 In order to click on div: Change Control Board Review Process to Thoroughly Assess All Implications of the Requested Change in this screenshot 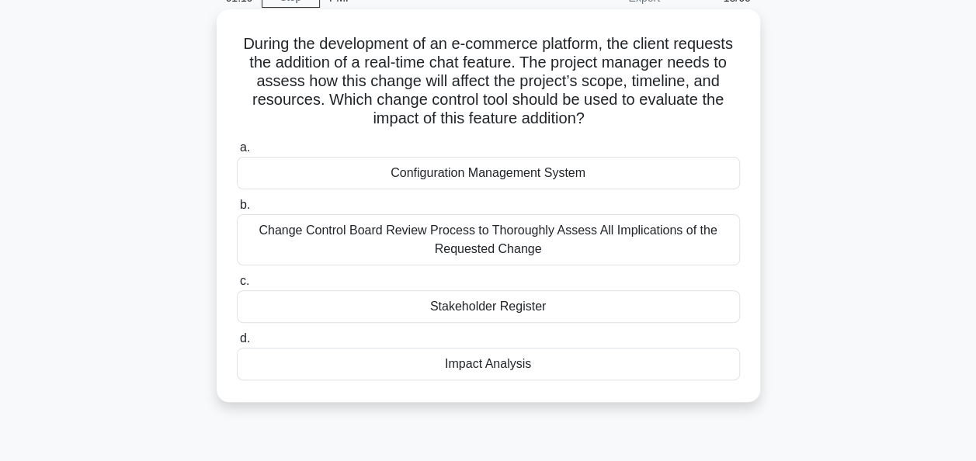, I will do `click(488, 240)`.